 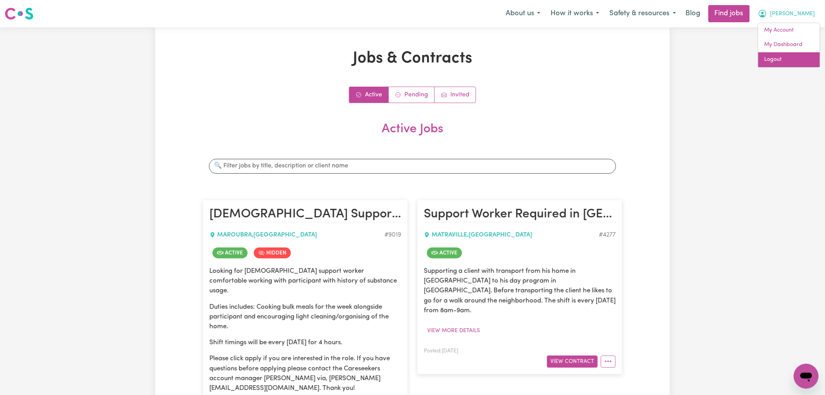 What do you see at coordinates (305, 316) in the screenshot?
I see `p: Duties includes: Cooking bulk meals for the week alongside participant and encouraging light clea...` at bounding box center [305, 316].